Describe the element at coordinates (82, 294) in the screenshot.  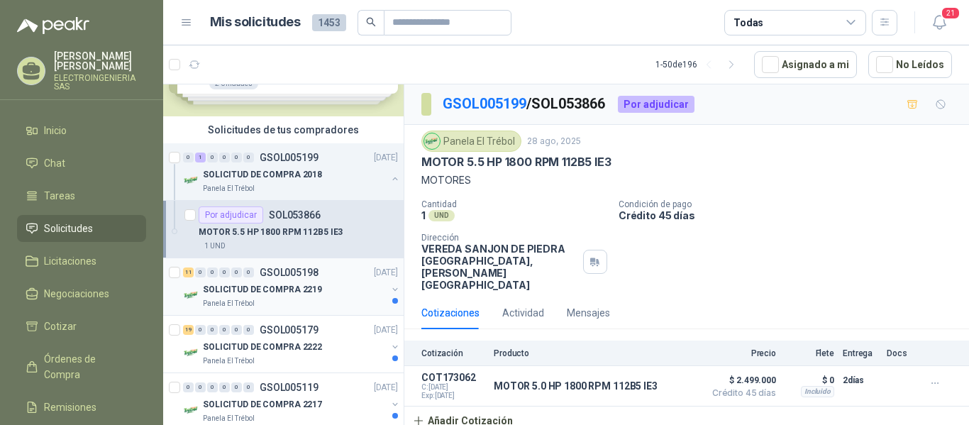
I see `a: Negociaciones` at that location.